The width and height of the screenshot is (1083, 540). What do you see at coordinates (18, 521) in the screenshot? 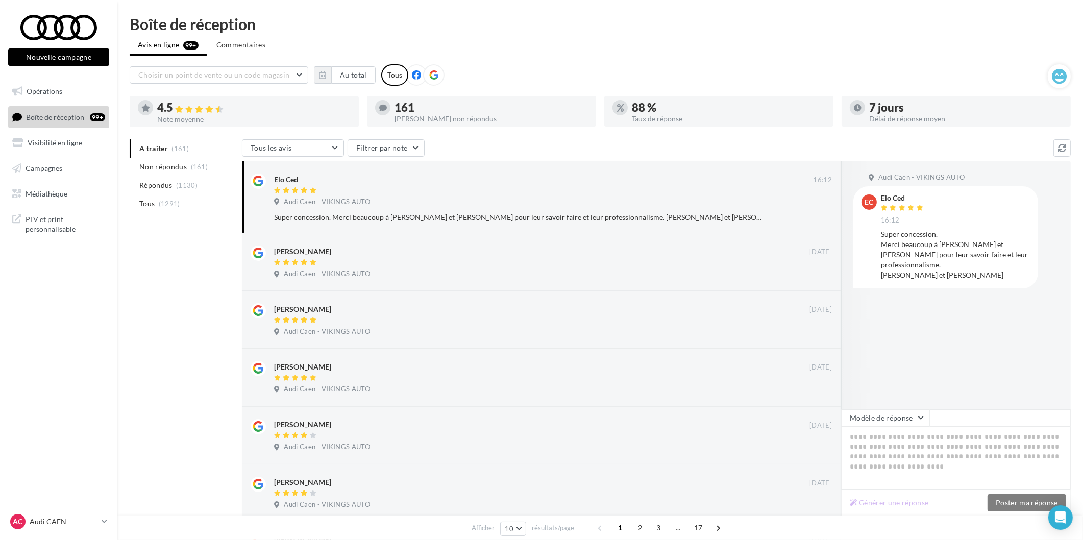
I see `span: AC` at bounding box center [18, 521].